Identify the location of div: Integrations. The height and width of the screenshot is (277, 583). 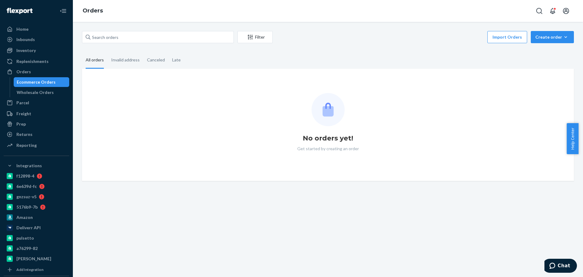
(29, 165).